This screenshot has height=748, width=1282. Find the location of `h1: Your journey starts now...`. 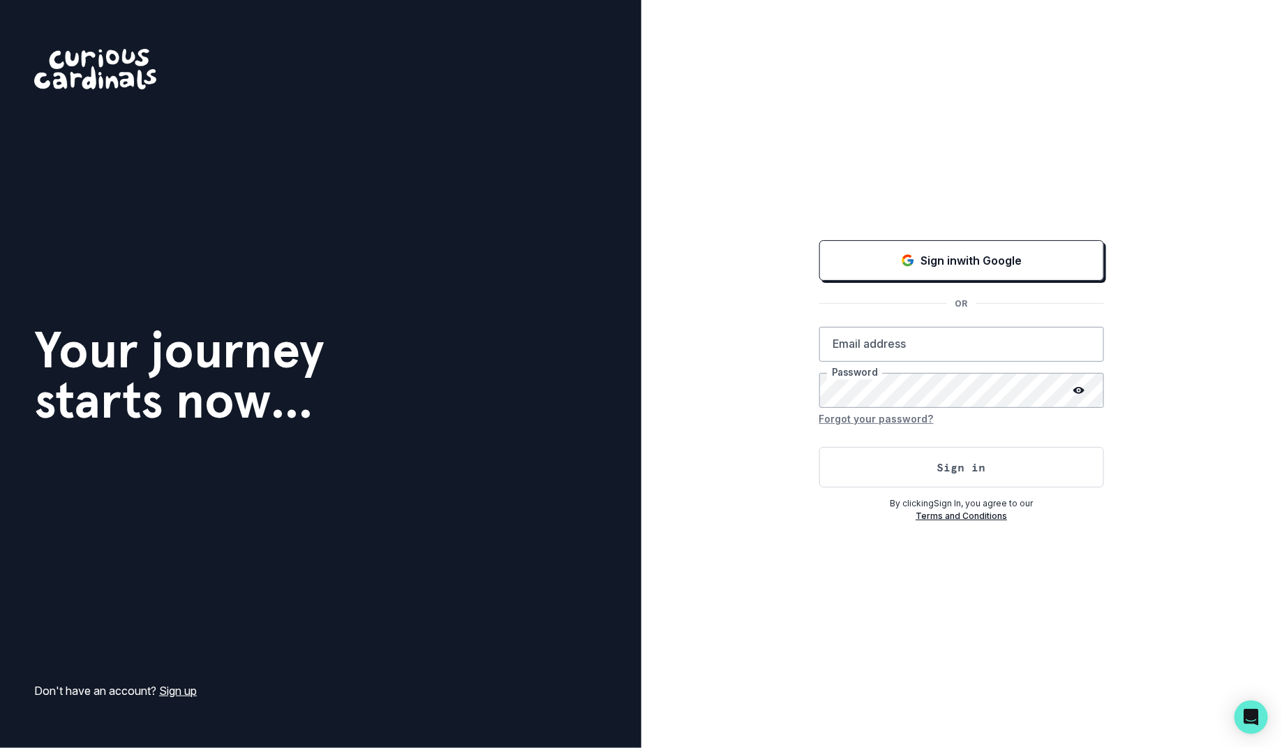

h1: Your journey starts now... is located at coordinates (179, 375).